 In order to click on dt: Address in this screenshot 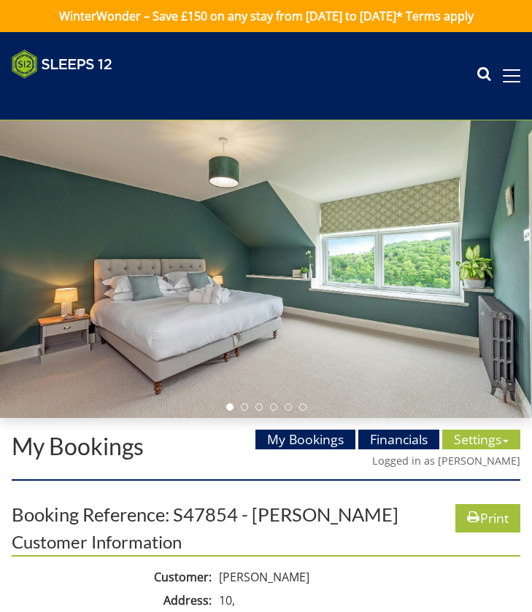, I will do `click(113, 600)`.